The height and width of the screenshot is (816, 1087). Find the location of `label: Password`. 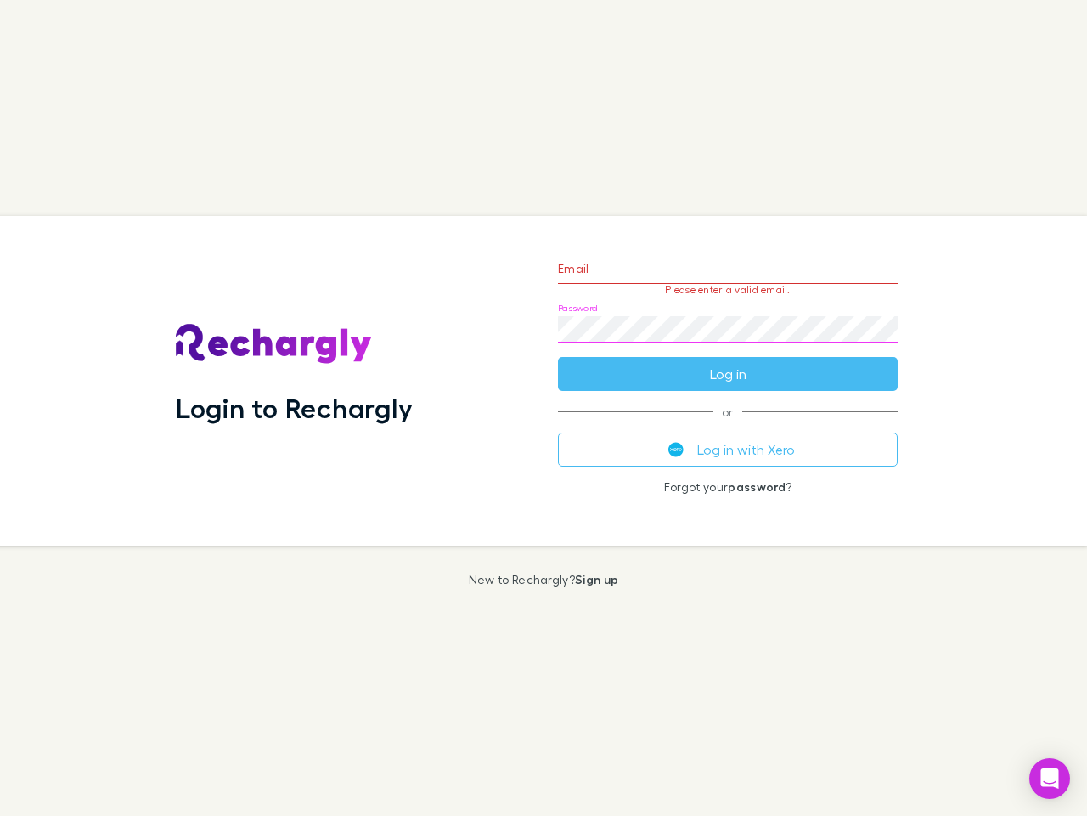

label: Password is located at coordinates (578, 308).